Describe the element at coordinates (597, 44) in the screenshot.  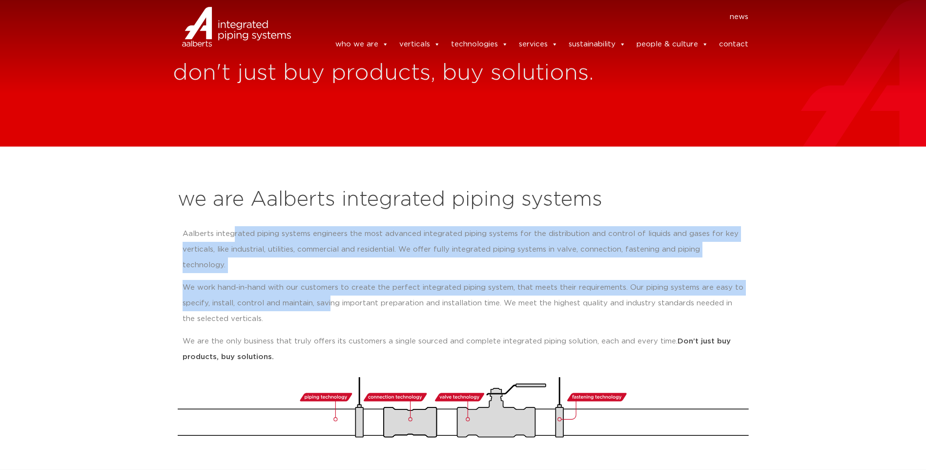
I see `a: sustainability` at that location.